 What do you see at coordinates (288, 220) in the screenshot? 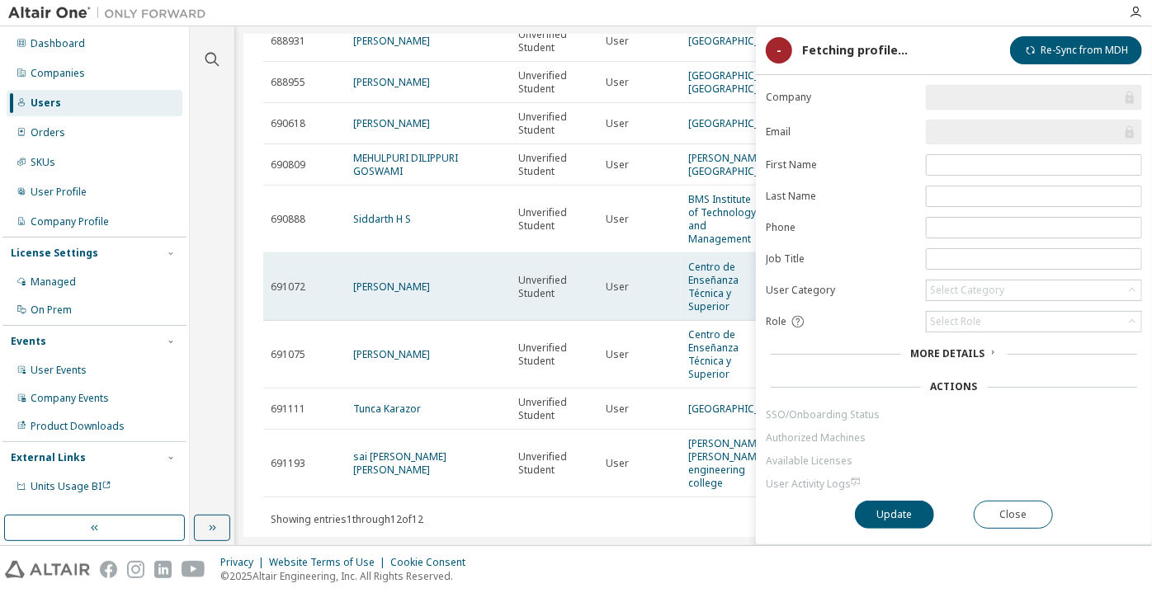
I see `span: 690888` at bounding box center [288, 220].